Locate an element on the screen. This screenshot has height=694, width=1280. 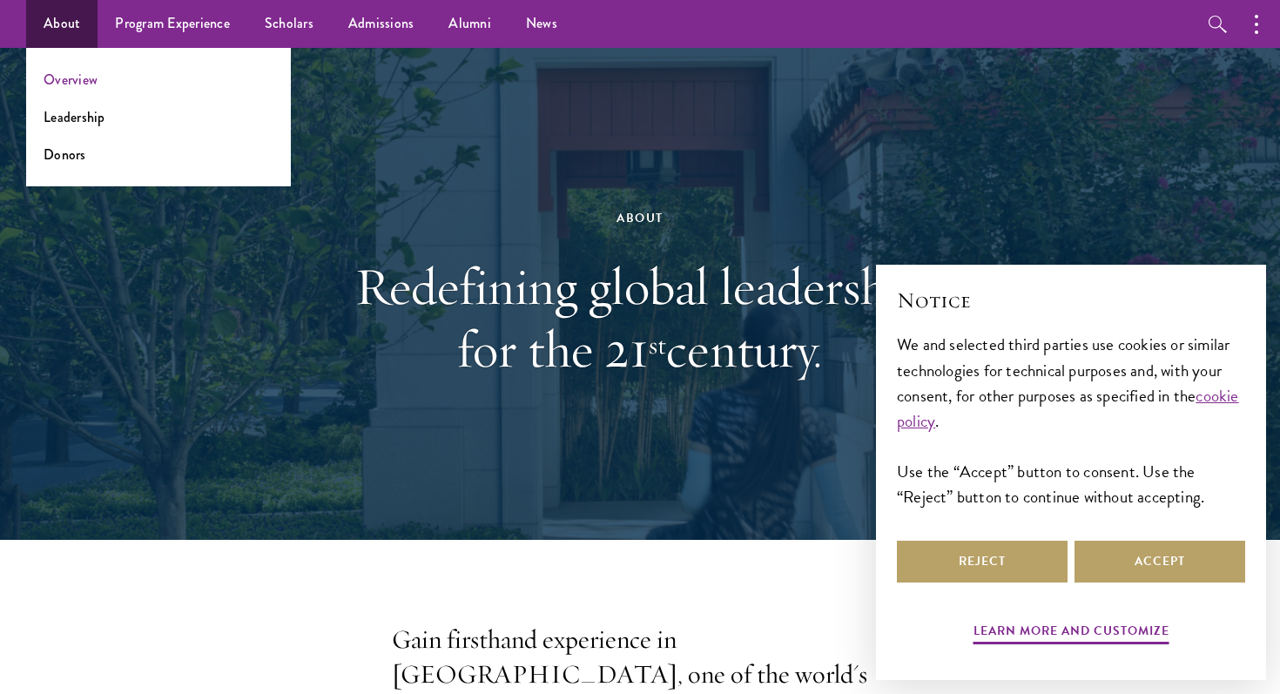
sup: st is located at coordinates (657, 345).